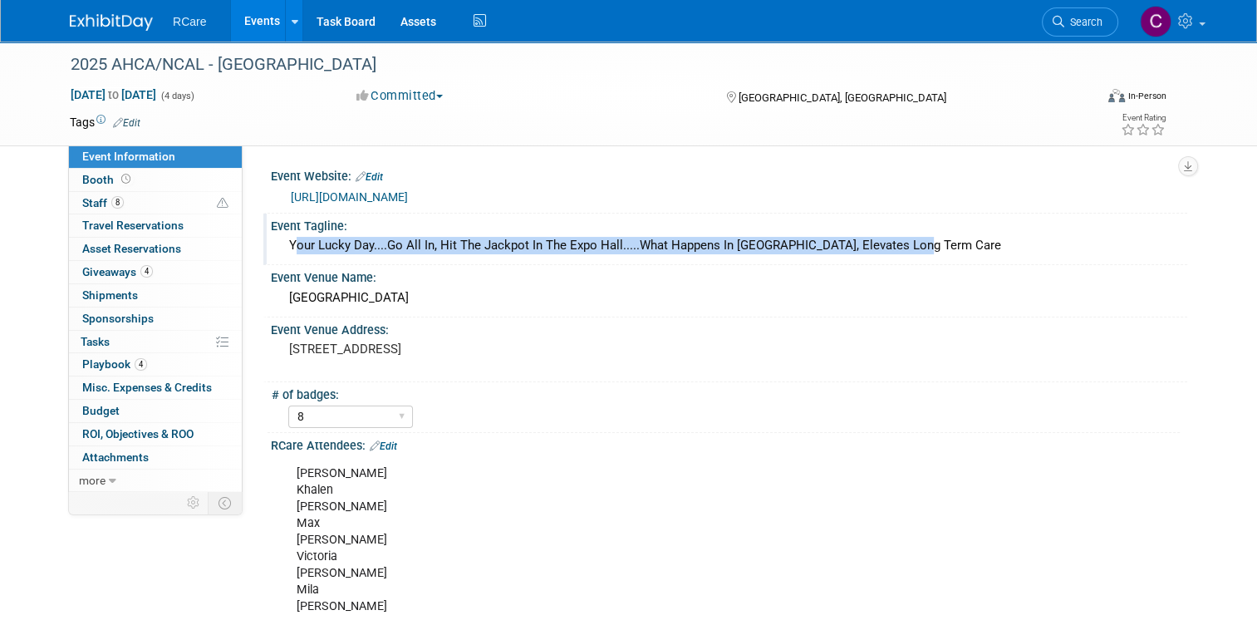  I want to click on div: Your Lucky Day....Go All In, Hit The Jackpot In The Expo Hall.....What Happens In [GEOGRAPHIC_DAT..., so click(729, 245).